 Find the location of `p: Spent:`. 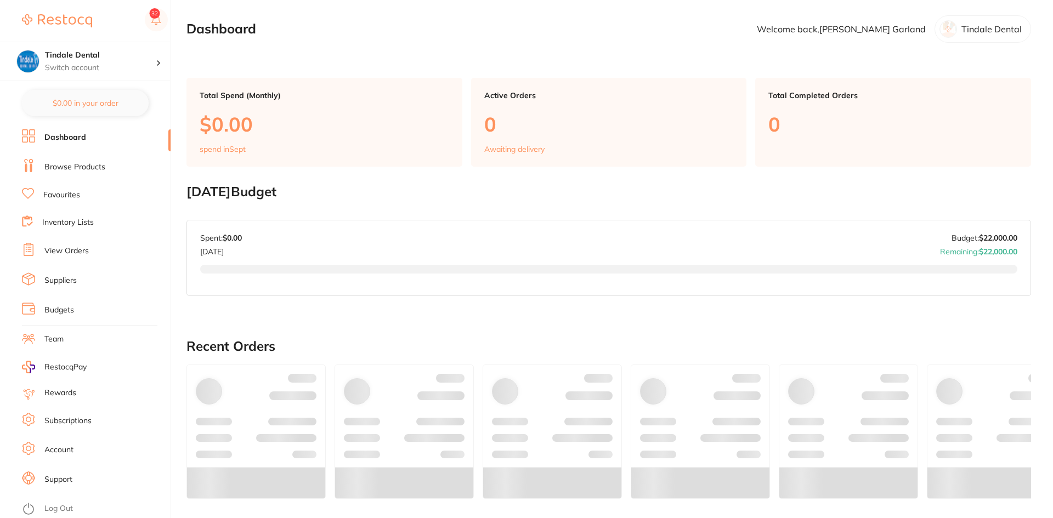

p: Spent: is located at coordinates (221, 238).